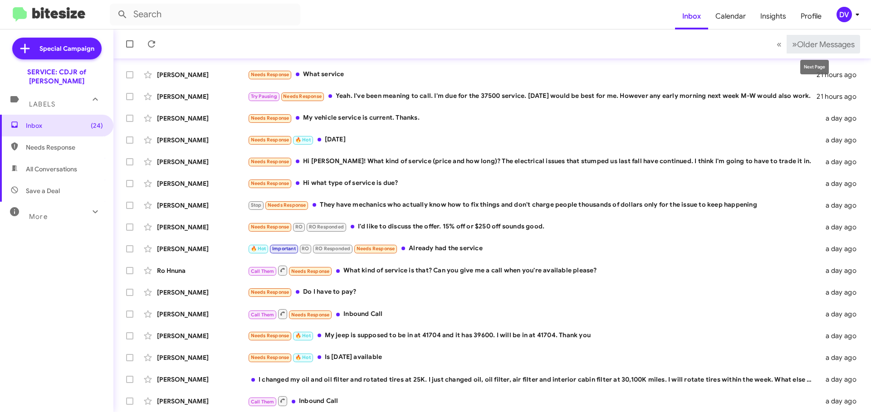  I want to click on span: Profile, so click(811, 16).